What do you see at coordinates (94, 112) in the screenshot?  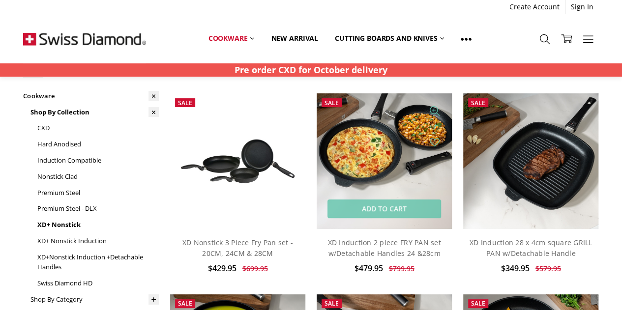 I see `a: Shop By Collection` at bounding box center [94, 112].